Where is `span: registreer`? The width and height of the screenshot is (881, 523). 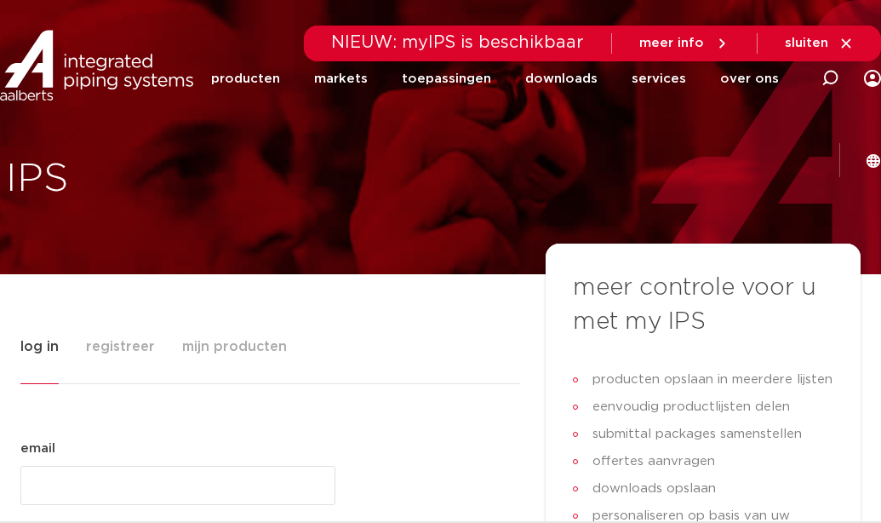
span: registreer is located at coordinates (120, 347).